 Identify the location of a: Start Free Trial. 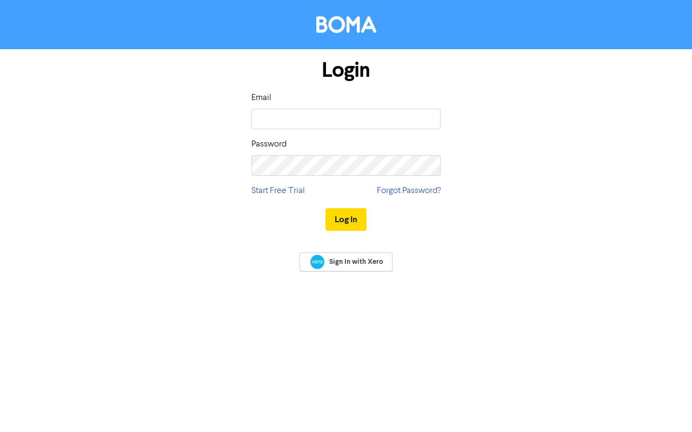
(278, 191).